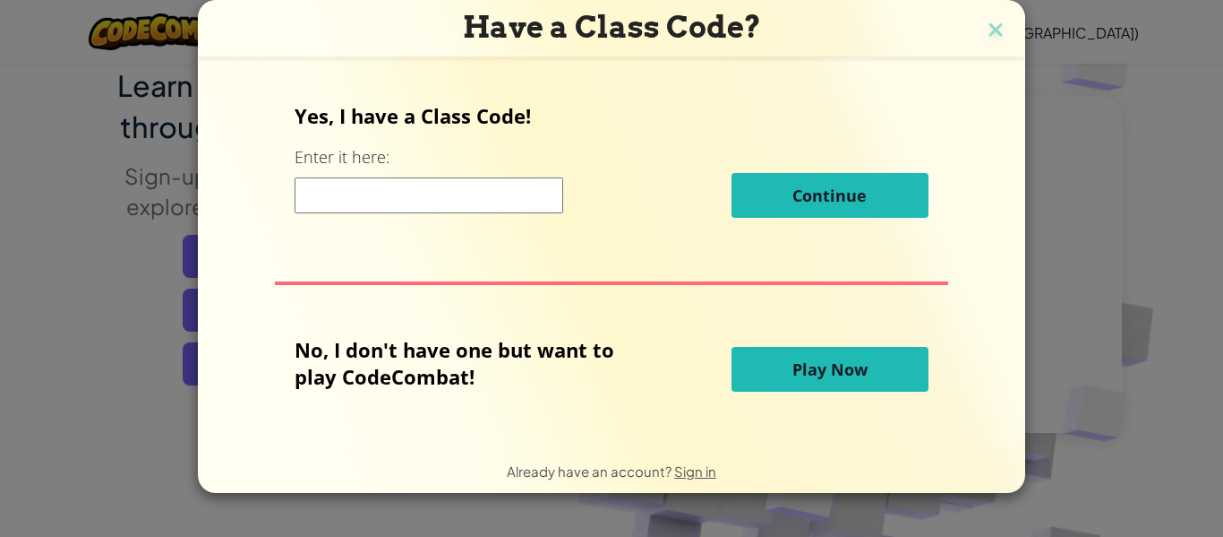 The width and height of the screenshot is (1223, 537). What do you see at coordinates (695, 470) in the screenshot?
I see `span: Sign in` at bounding box center [695, 470].